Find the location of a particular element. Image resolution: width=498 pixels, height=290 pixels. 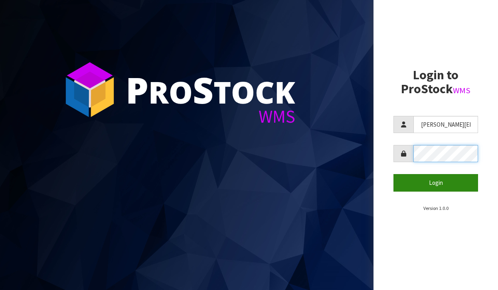

img: ProStock Cube is located at coordinates (90, 90).